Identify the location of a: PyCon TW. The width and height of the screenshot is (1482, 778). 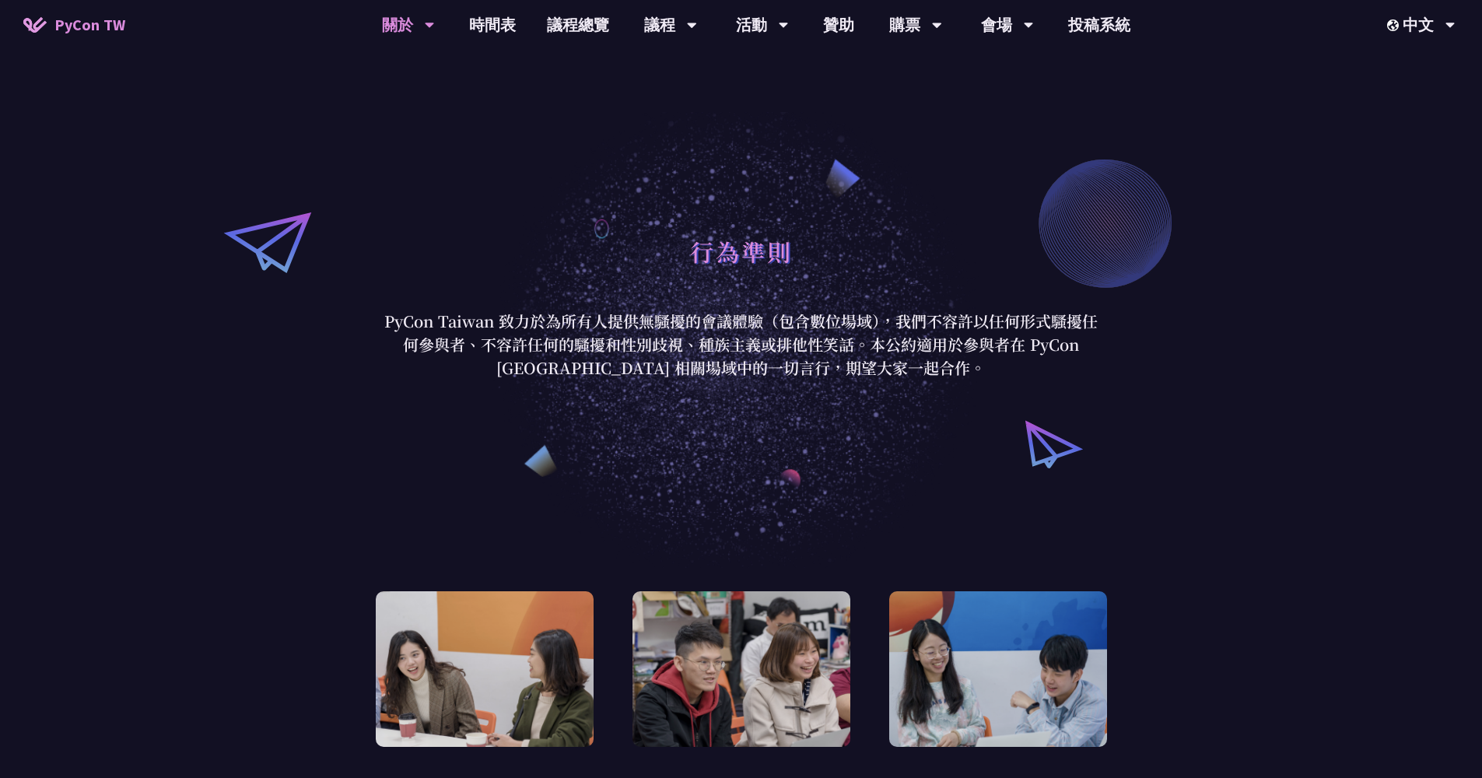
(74, 25).